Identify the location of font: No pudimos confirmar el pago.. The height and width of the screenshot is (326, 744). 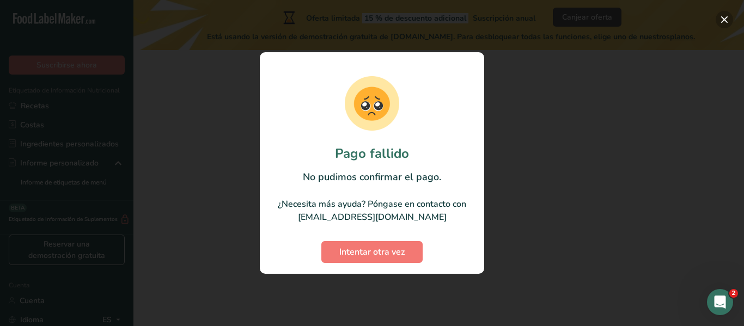
(372, 177).